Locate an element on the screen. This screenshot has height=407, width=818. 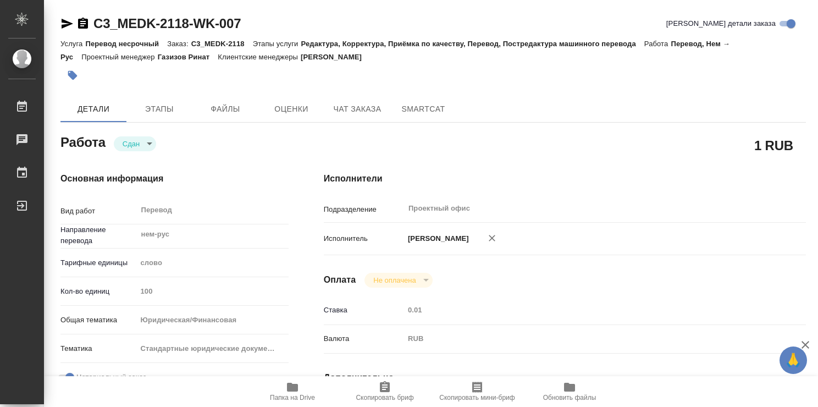
p: Вид работ is located at coordinates (98, 211).